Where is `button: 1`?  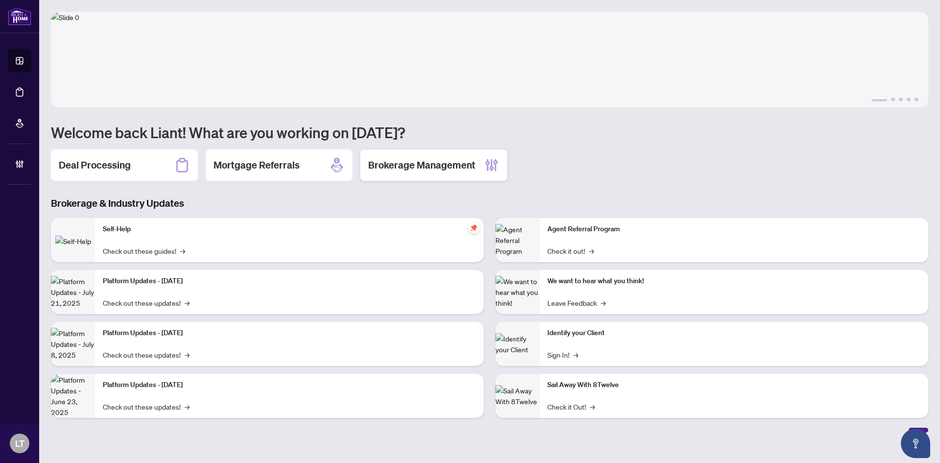
button: 1 is located at coordinates (880, 99).